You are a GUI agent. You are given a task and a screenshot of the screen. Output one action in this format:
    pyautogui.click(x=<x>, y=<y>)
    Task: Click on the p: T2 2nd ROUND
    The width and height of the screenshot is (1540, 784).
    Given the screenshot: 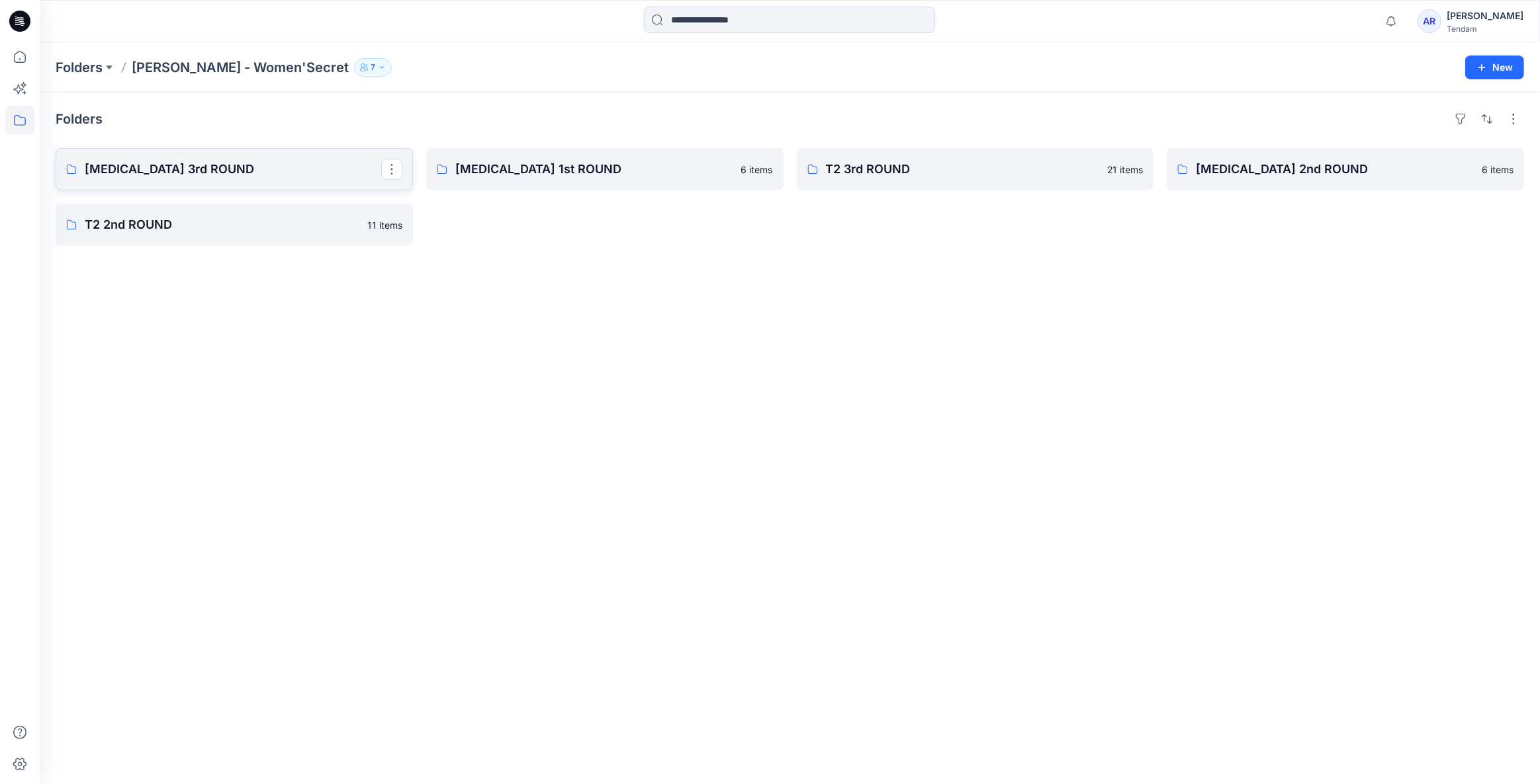 What is the action you would take?
    pyautogui.click(x=222, y=225)
    